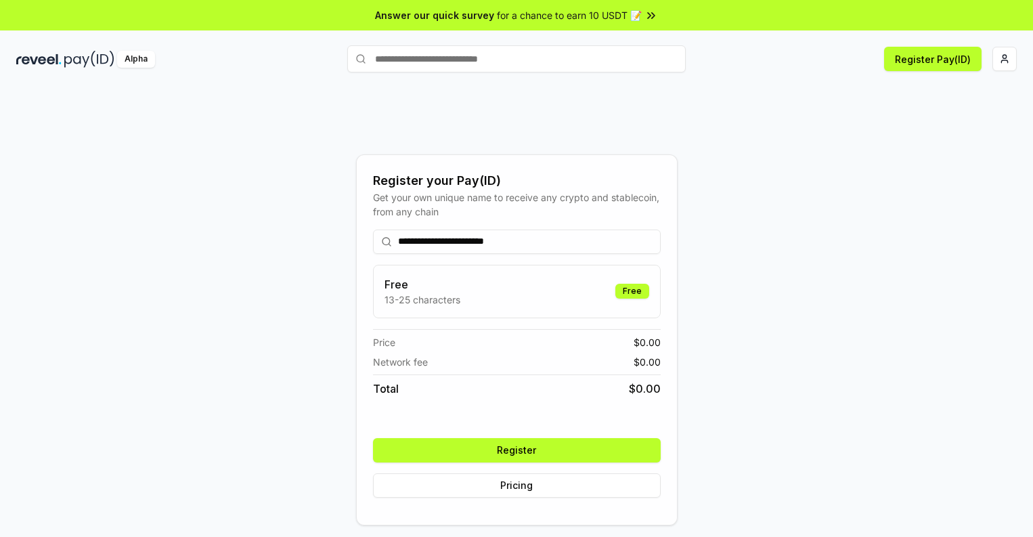 The image size is (1033, 537). Describe the element at coordinates (516, 181) in the screenshot. I see `div: Register your Pay(ID)` at that location.